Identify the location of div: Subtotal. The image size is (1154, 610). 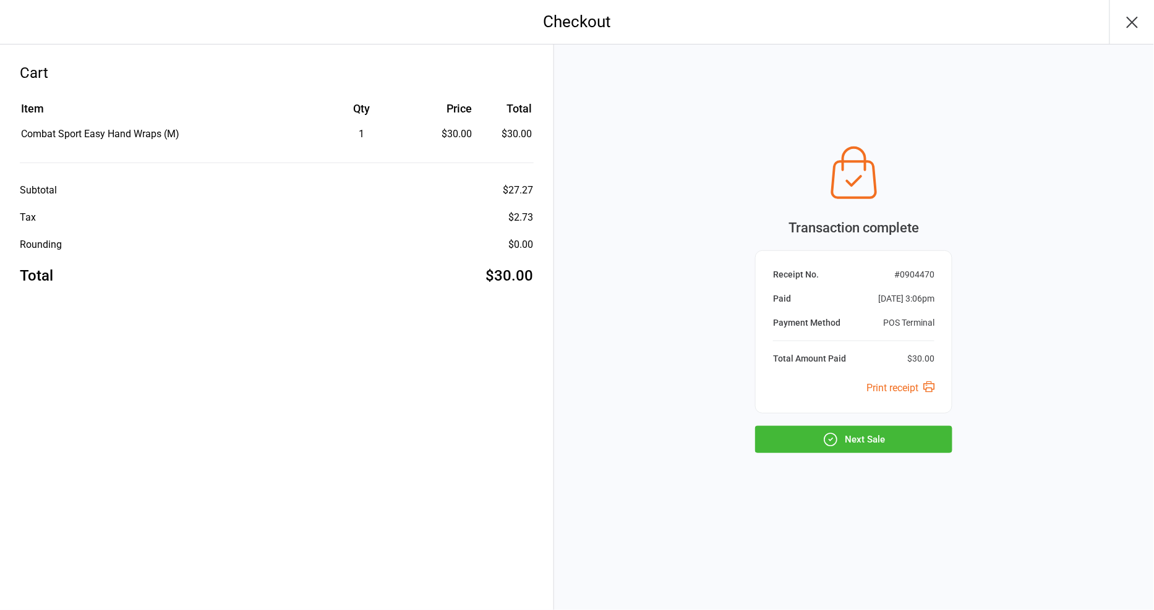
(38, 190).